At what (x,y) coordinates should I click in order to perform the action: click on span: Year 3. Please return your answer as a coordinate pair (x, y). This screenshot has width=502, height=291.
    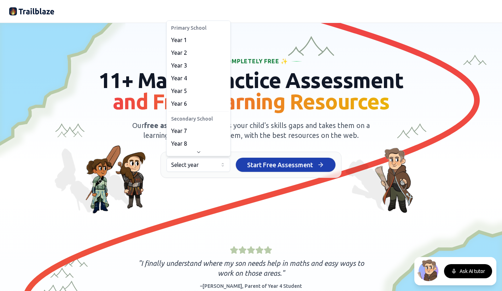
    Looking at the image, I should click on (179, 65).